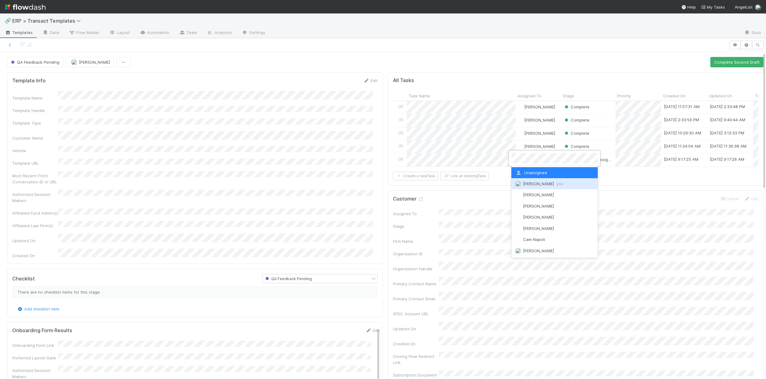  I want to click on img: avatar_31a23b92-6f17-4cd3-bc91-ece30a602713.png, so click(518, 251).